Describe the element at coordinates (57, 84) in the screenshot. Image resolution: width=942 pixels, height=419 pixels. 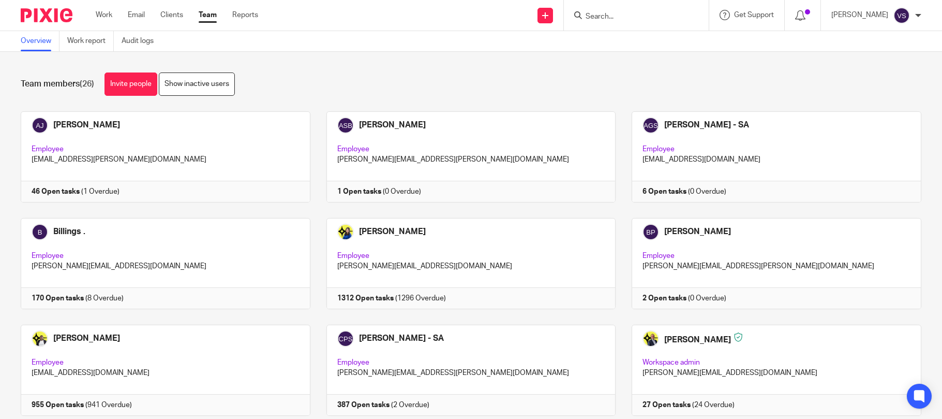
I see `h1: Team members` at that location.